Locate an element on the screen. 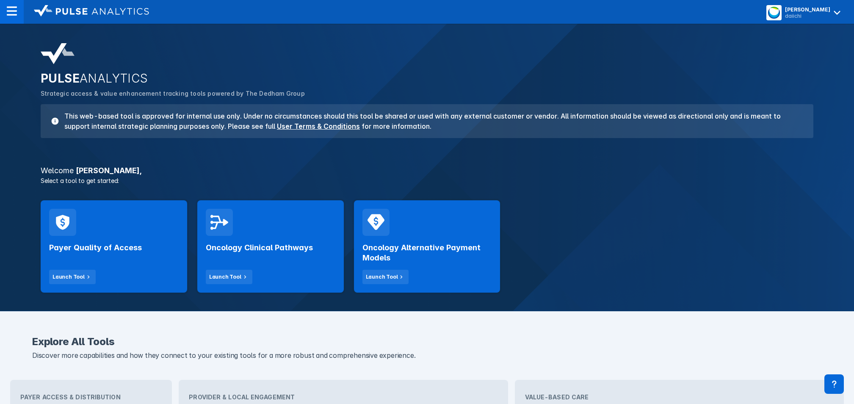  a: Oncology Alternative Payment ModelsLaunch Tool is located at coordinates (427, 246).